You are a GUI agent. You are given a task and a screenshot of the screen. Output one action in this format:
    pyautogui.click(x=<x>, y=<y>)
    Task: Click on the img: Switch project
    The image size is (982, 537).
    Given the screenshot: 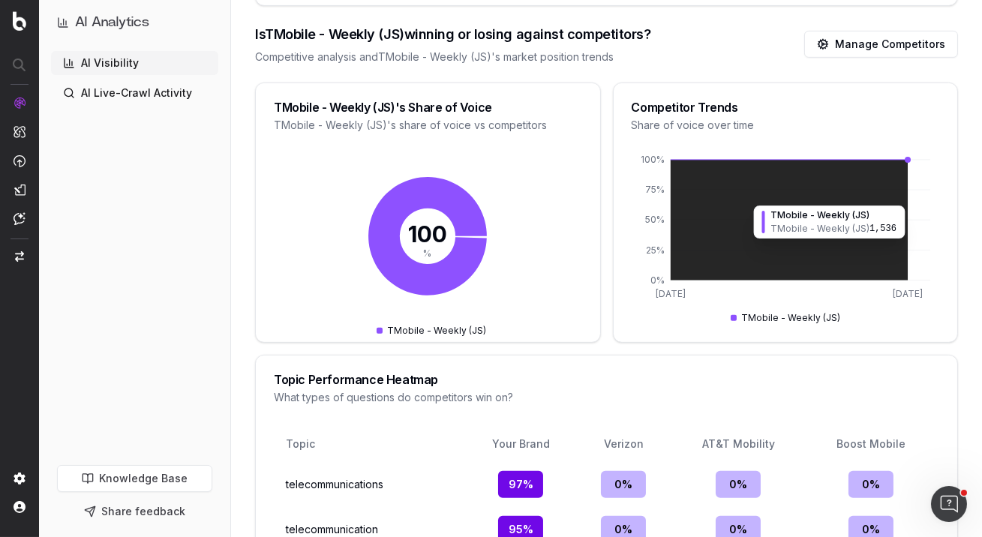 What is the action you would take?
    pyautogui.click(x=20, y=257)
    